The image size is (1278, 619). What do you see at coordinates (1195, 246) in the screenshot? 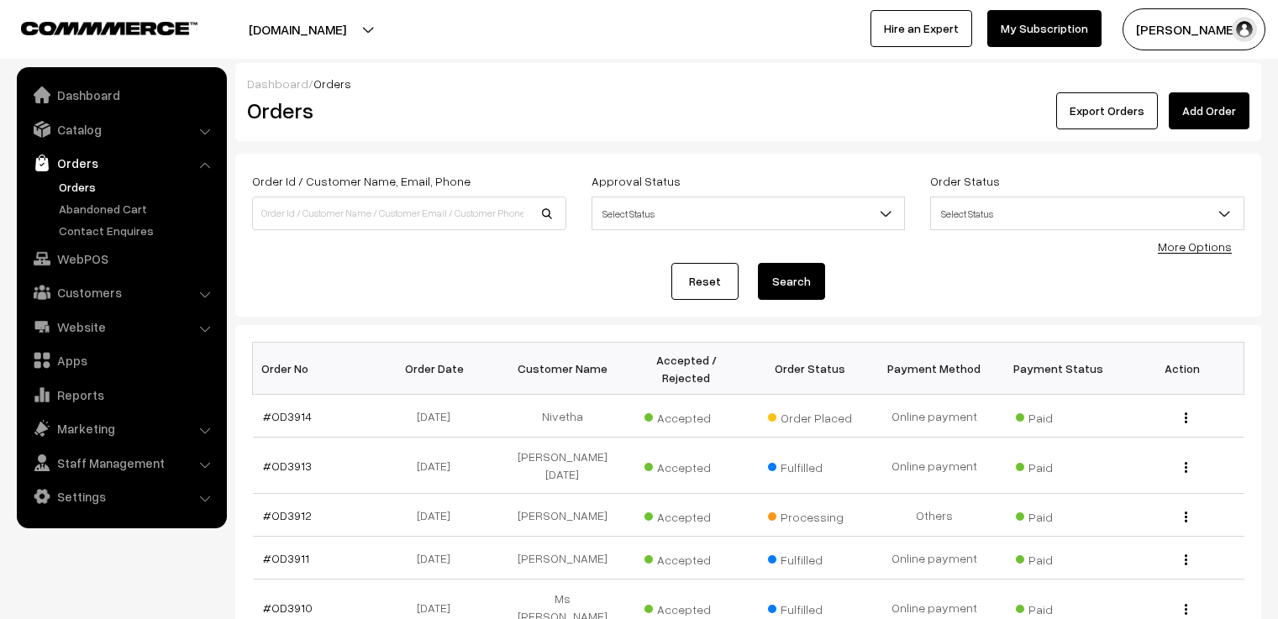
I see `a: More Options` at bounding box center [1195, 246].